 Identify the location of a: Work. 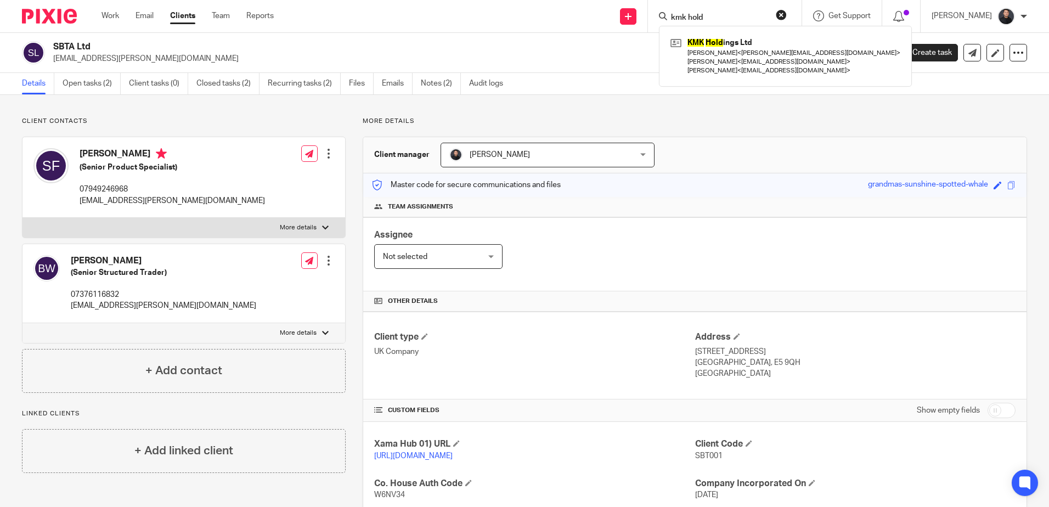
(110, 16).